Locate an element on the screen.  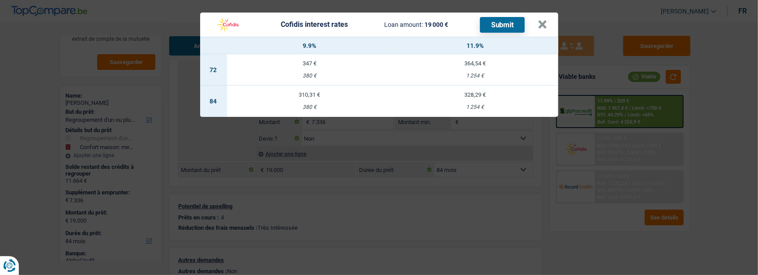
th: 9.9% is located at coordinates (310, 46).